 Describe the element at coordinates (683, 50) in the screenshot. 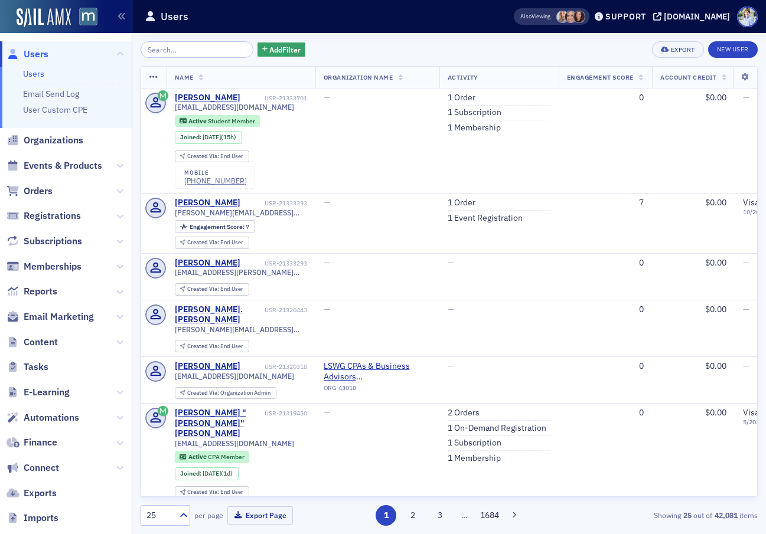

I see `div: Export` at that location.